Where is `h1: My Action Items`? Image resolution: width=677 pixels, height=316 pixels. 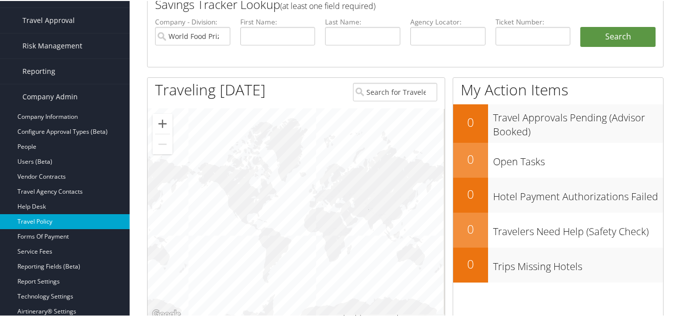
h1: My Action Items is located at coordinates (558, 89).